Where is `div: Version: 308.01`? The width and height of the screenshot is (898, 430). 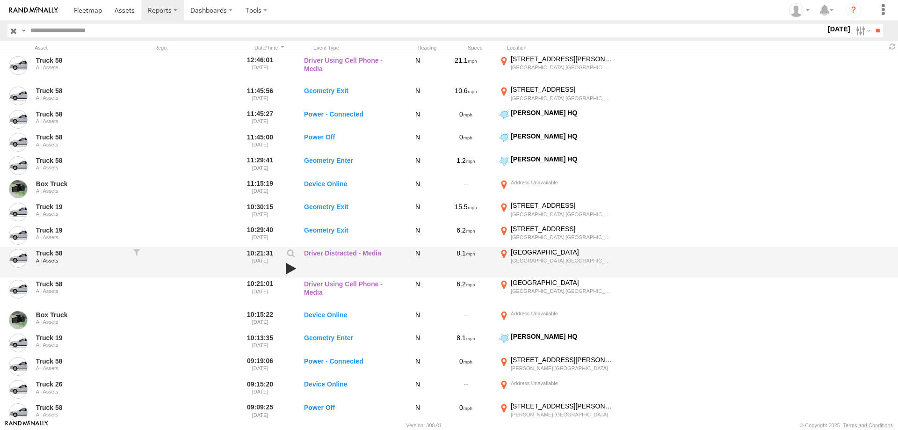 div: Version: 308.01 is located at coordinates (424, 425).